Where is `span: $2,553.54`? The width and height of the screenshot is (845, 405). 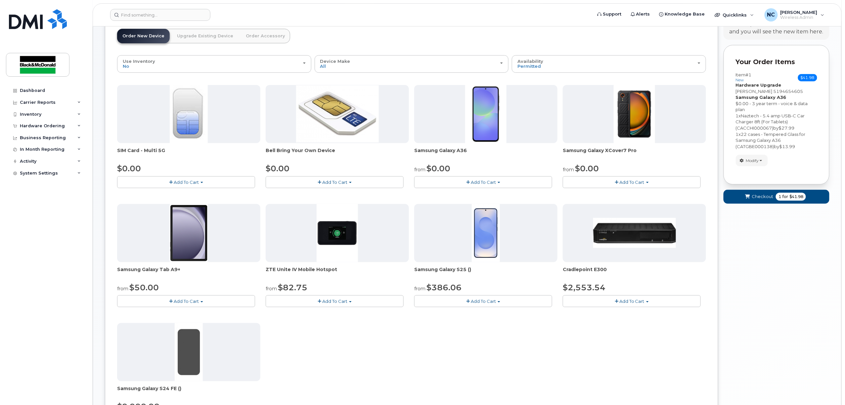
span: $2,553.54 is located at coordinates (584, 287).